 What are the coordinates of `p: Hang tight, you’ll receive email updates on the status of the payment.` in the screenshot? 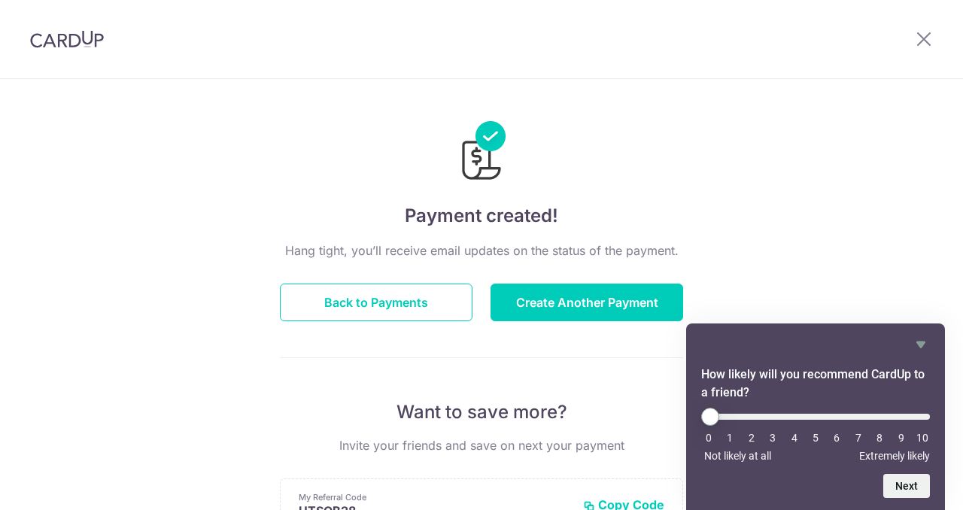 It's located at (482, 251).